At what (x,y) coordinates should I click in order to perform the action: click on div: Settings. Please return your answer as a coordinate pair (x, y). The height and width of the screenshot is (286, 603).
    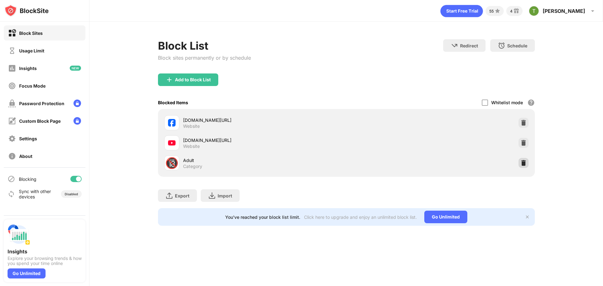
    Looking at the image, I should click on (28, 138).